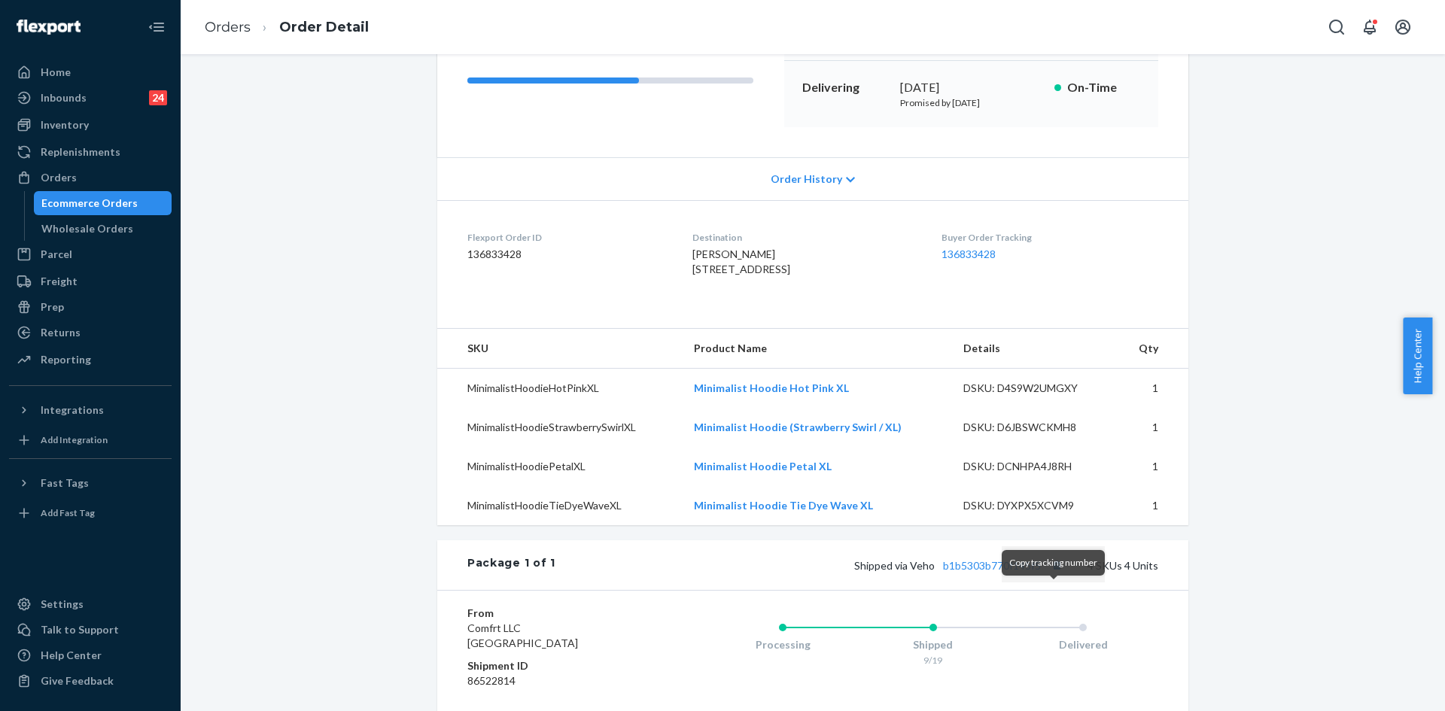 The height and width of the screenshot is (711, 1445). What do you see at coordinates (90, 360) in the screenshot?
I see `a: Reporting` at bounding box center [90, 360].